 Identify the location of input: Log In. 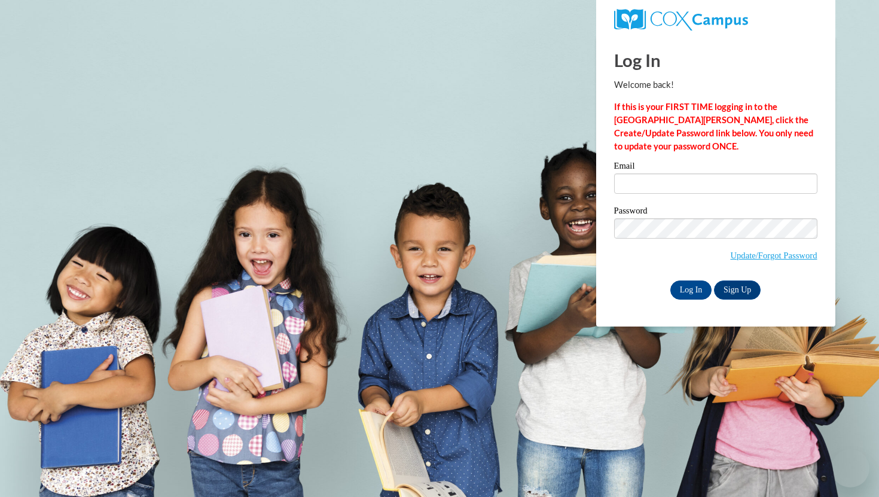
(692, 290).